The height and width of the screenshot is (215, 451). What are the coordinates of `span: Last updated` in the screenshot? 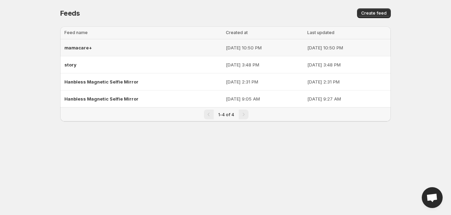 It's located at (321, 32).